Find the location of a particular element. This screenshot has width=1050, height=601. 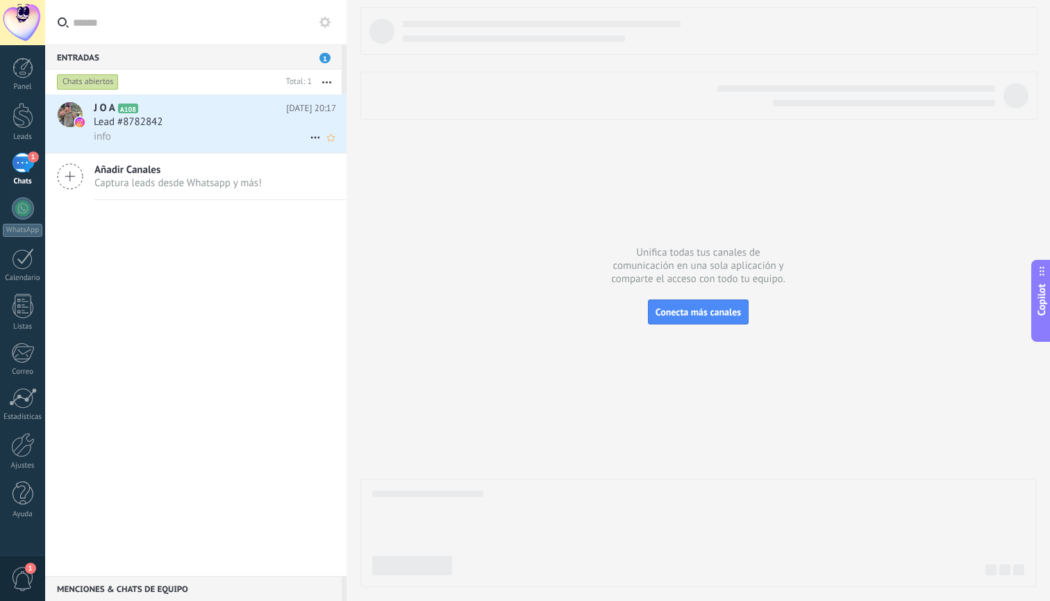

span: Captura leads desde Whatsapp y más! is located at coordinates (178, 183).